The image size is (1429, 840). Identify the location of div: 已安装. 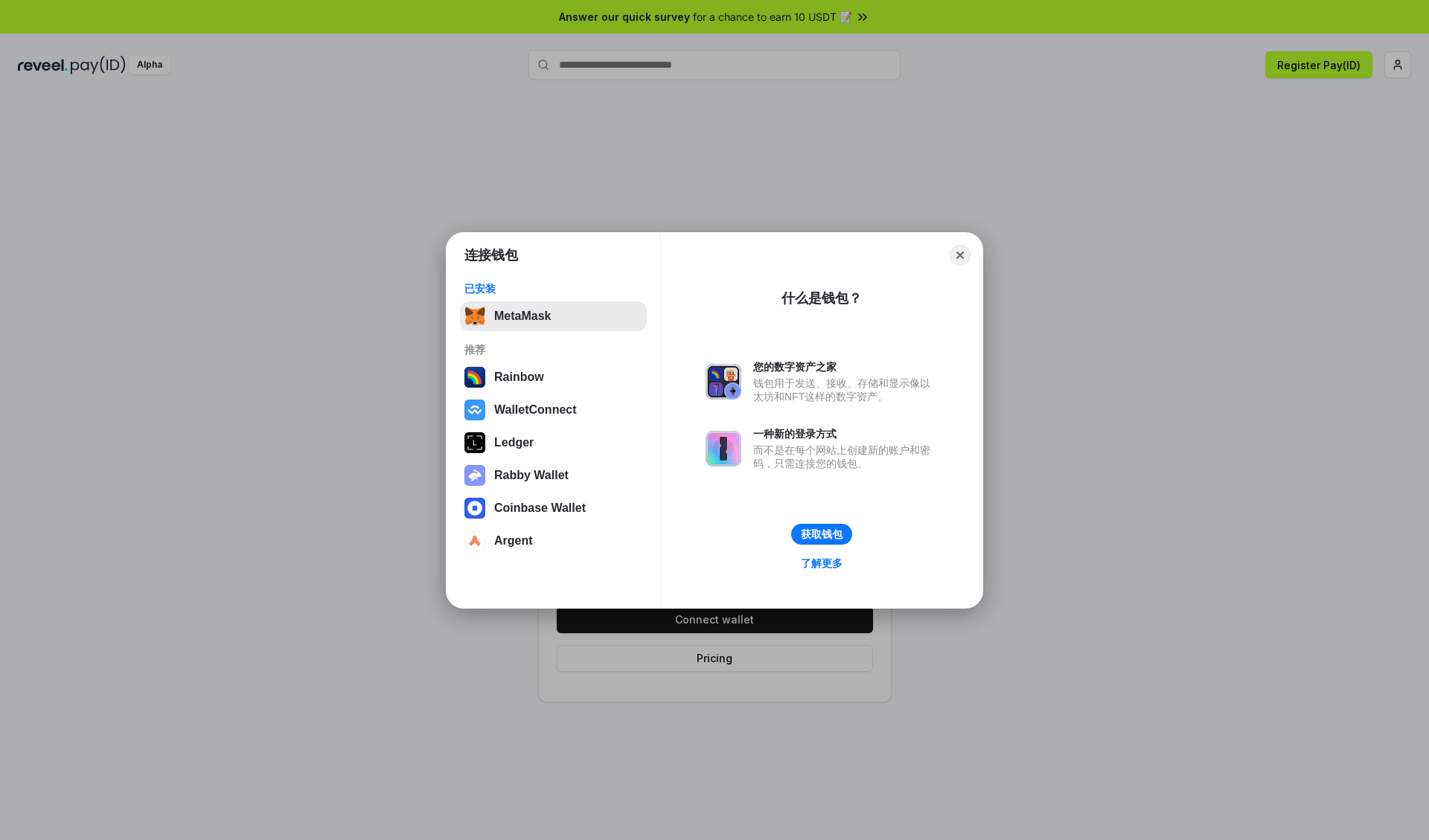
(553, 289).